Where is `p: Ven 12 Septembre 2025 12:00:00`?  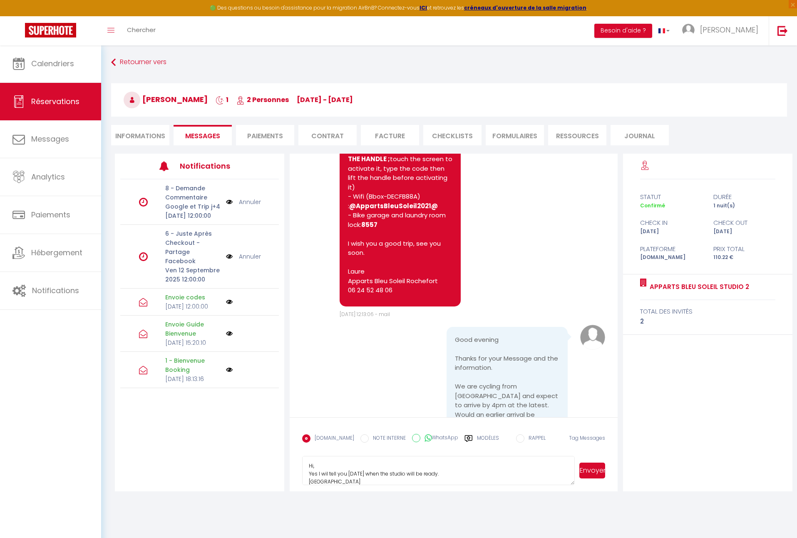
p: Ven 12 Septembre 2025 12:00:00 is located at coordinates (193, 275).